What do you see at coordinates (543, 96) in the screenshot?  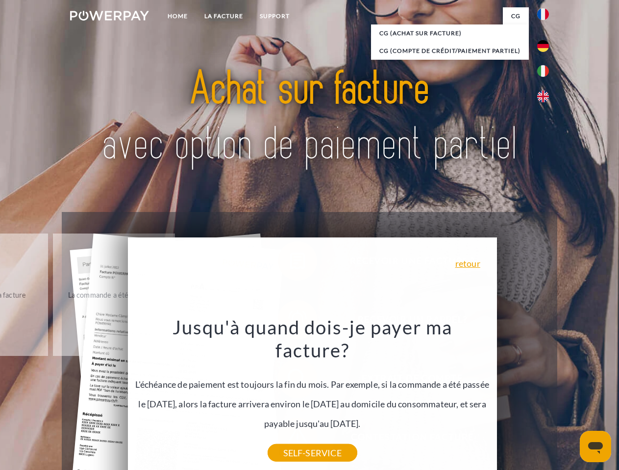 I see `img: en` at bounding box center [543, 96].